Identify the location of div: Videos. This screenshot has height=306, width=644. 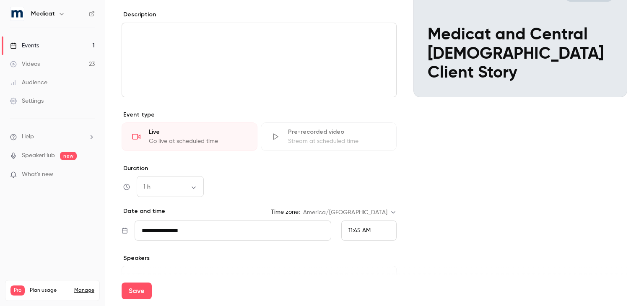
(25, 64).